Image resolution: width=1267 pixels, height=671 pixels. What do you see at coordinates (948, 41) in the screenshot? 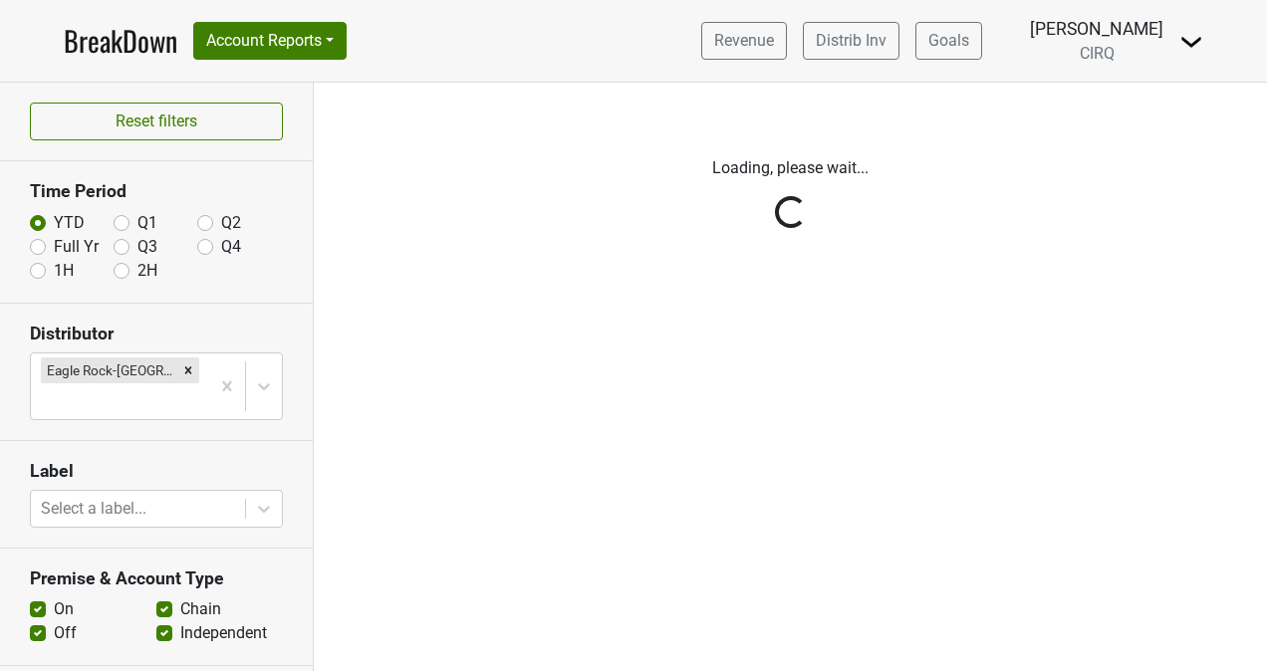
I see `a: Goals` at bounding box center [948, 41].